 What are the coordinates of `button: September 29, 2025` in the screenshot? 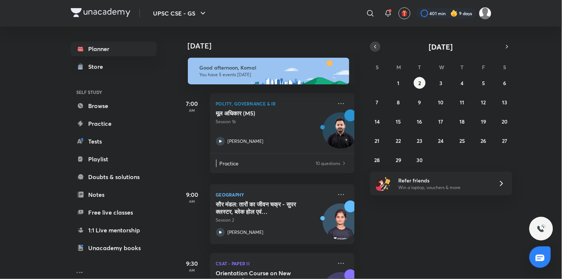 It's located at (399, 160).